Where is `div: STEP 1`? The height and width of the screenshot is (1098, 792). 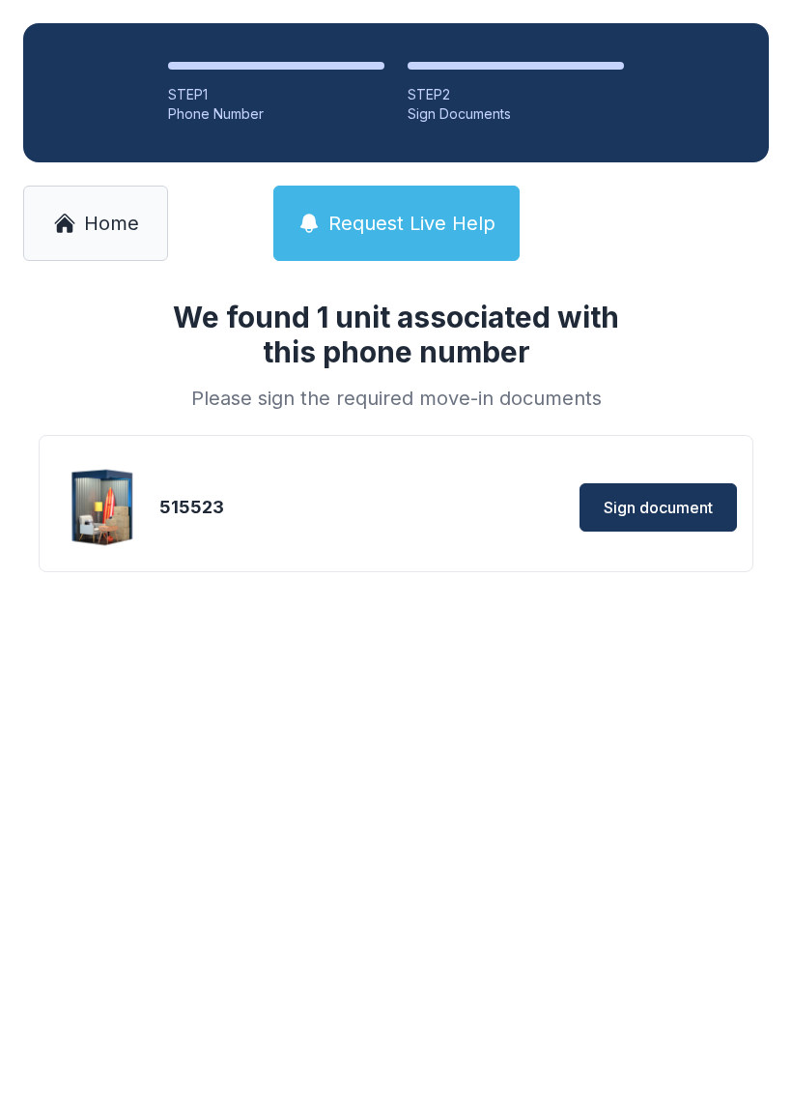
div: STEP 1 is located at coordinates (276, 95).